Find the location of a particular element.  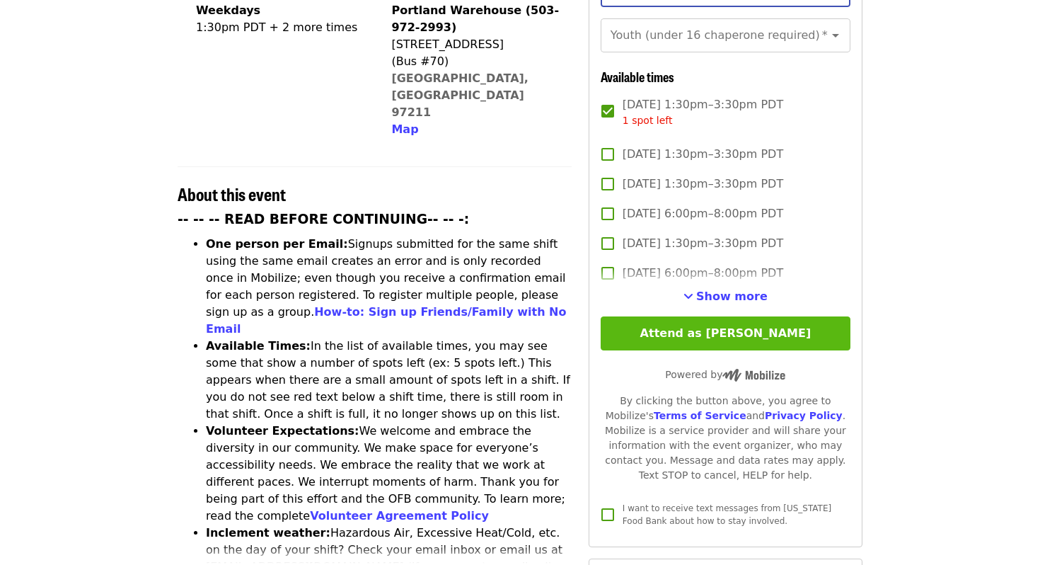

strong: Inclement weather: is located at coordinates (268, 532).